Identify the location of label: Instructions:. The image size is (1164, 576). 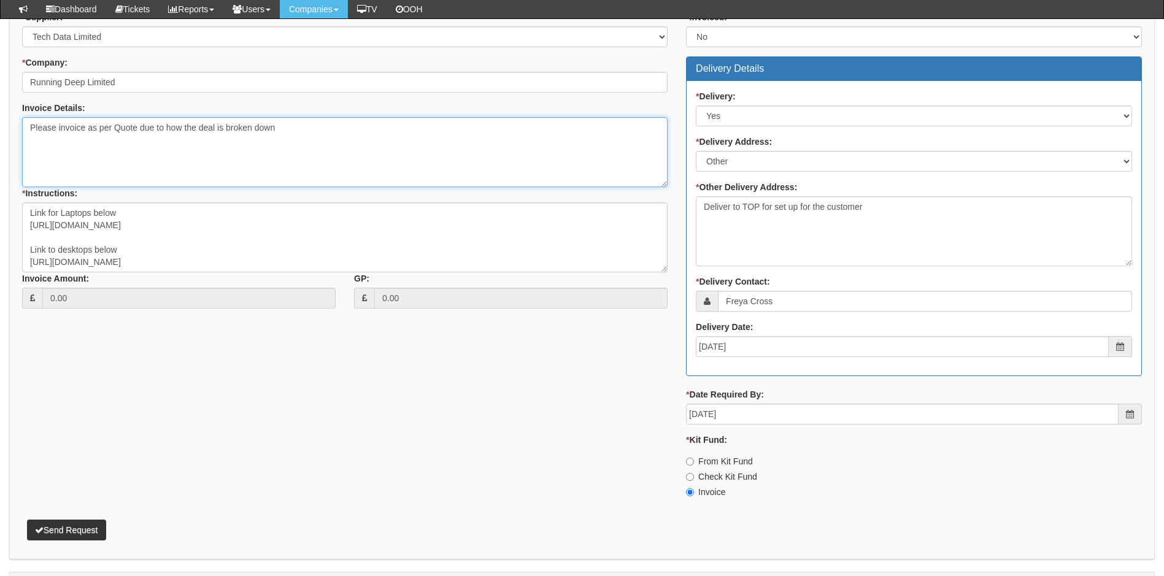
(50, 193).